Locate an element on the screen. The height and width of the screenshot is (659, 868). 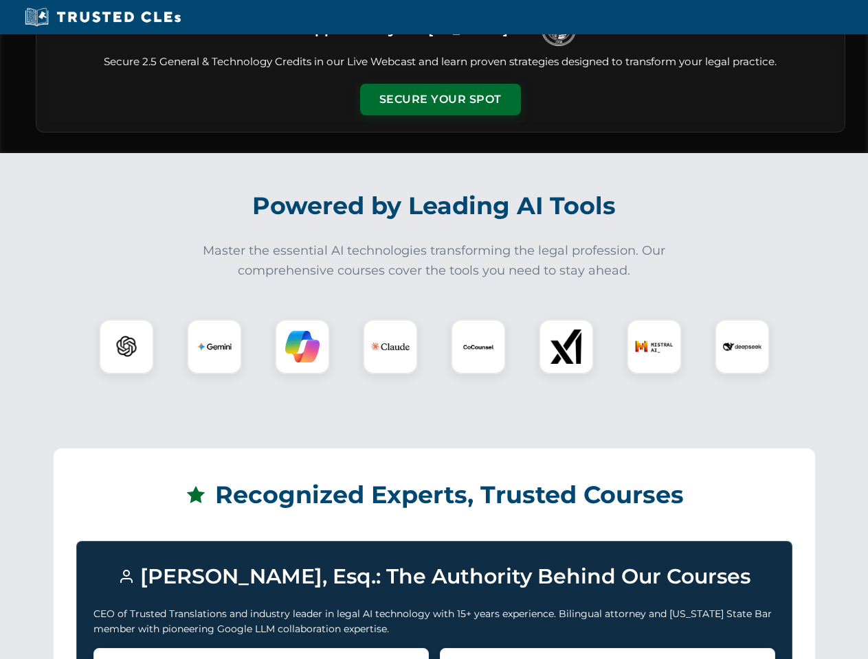
div: Claude is located at coordinates (390, 347).